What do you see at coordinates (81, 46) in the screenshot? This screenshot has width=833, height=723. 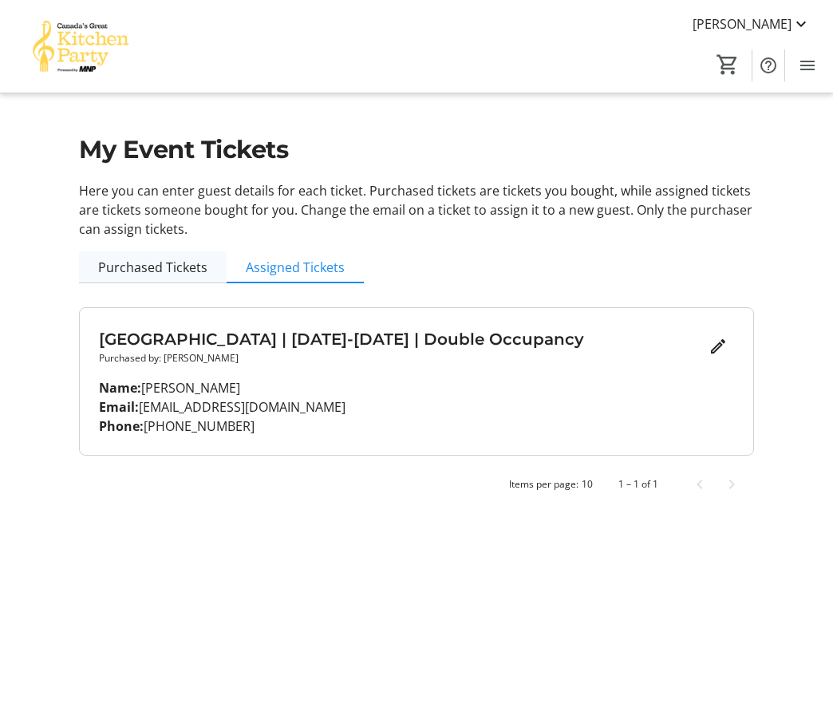 I see `img: Canada’s Great Kitchen Party's Logo` at bounding box center [81, 46].